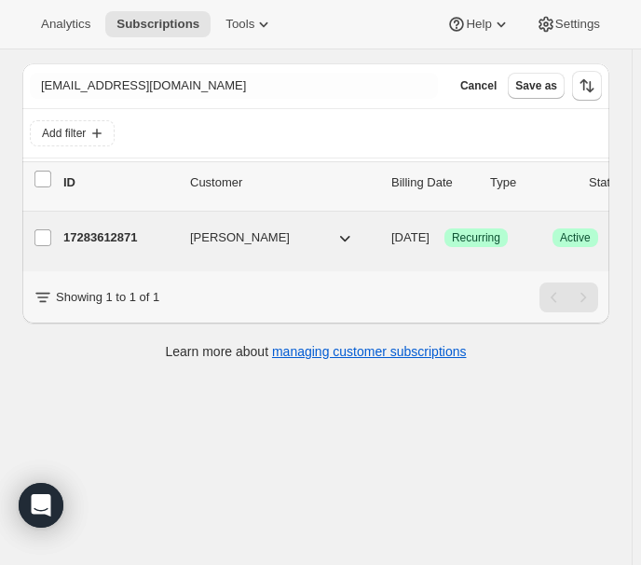 The width and height of the screenshot is (641, 565). What do you see at coordinates (316, 351) in the screenshot?
I see `p: Learn more about` at bounding box center [316, 351].